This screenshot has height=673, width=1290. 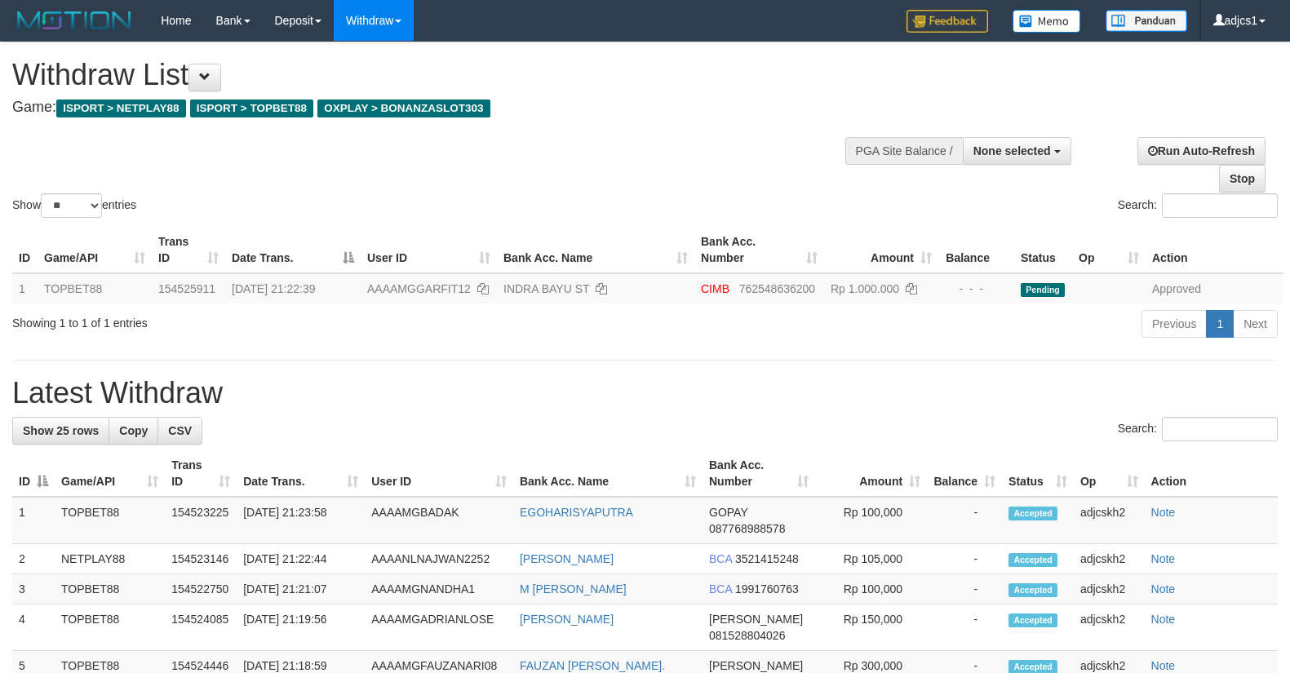 I want to click on img: Button%20Memo.svg, so click(x=1047, y=21).